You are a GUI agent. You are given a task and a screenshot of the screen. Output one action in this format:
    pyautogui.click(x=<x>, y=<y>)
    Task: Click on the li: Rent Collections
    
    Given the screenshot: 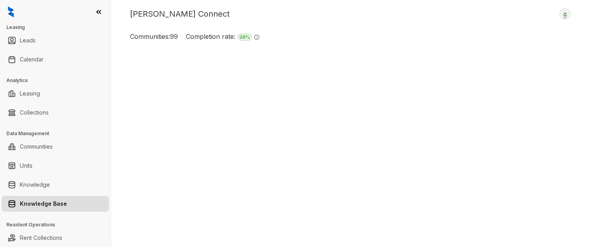 What is the action you would take?
    pyautogui.click(x=55, y=238)
    